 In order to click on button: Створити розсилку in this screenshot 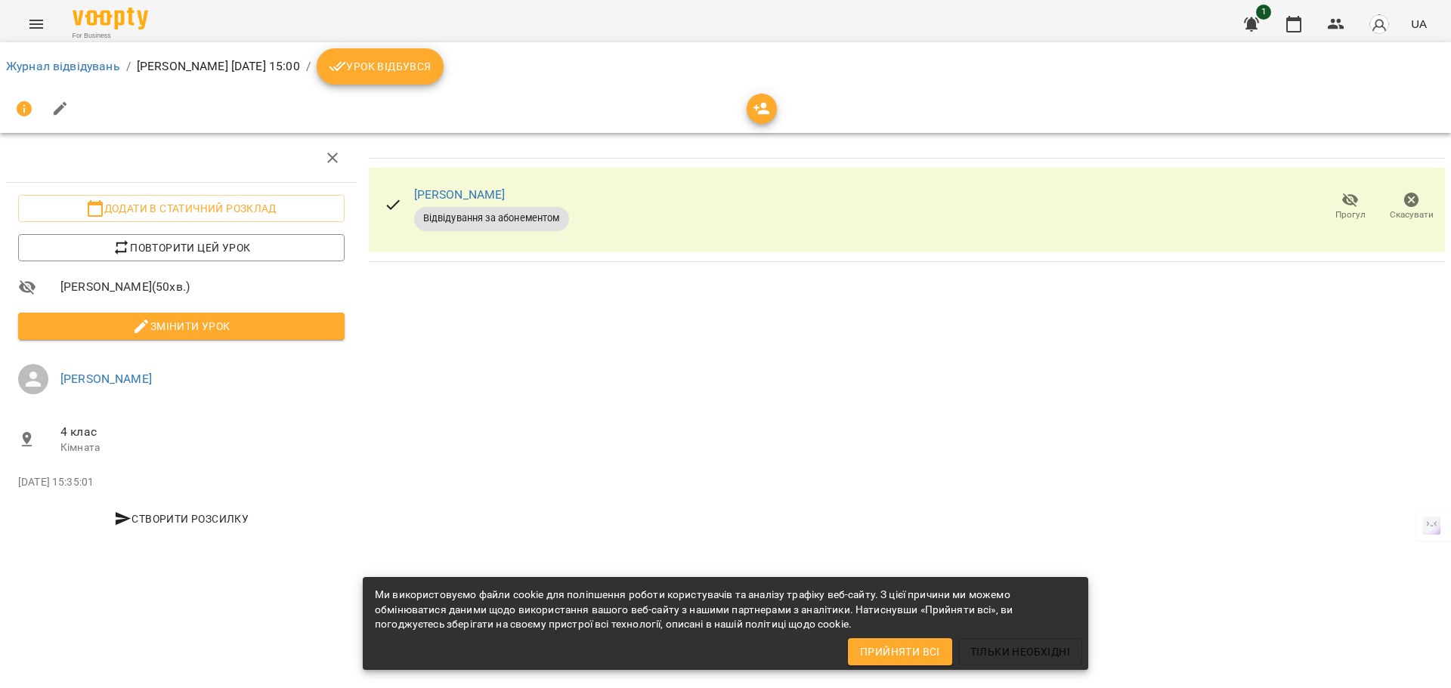, I will do `click(181, 519)`.